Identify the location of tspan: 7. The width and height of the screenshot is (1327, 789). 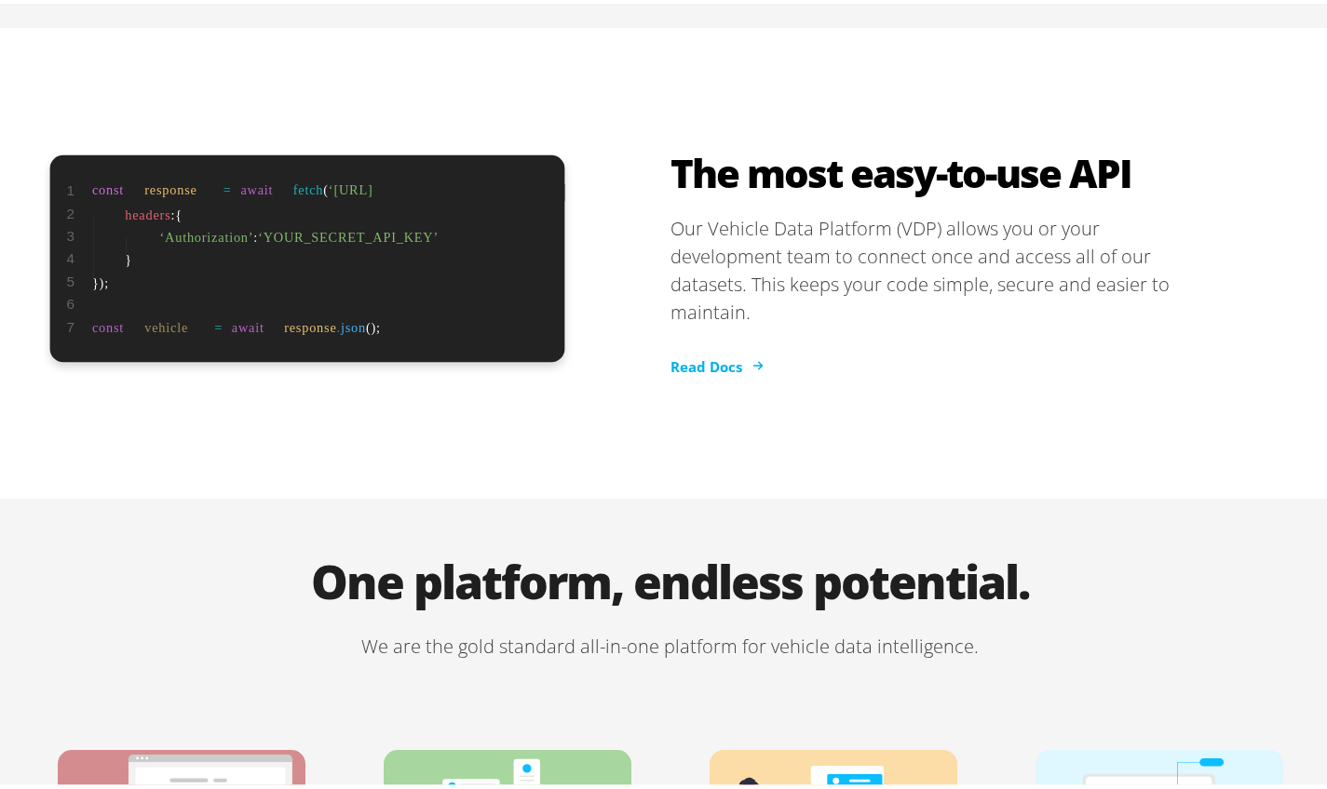
(70, 323).